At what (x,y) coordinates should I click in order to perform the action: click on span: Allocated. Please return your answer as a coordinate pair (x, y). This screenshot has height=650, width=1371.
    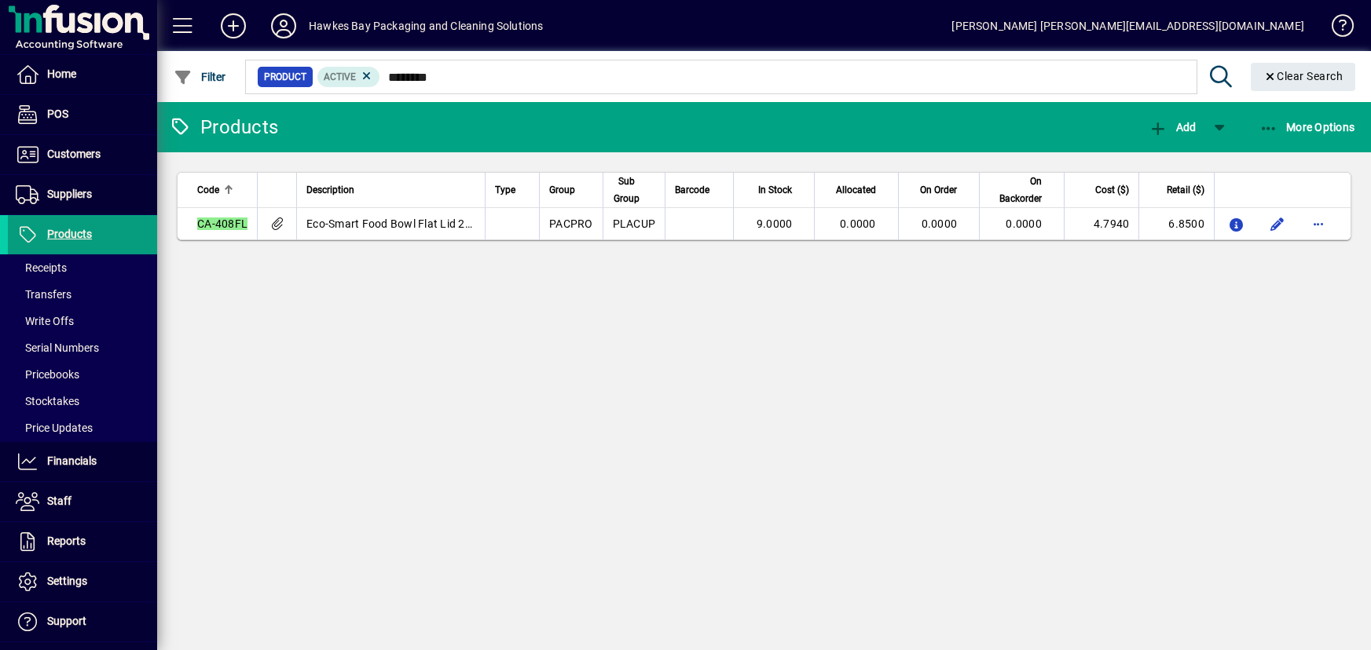
    Looking at the image, I should click on (855, 190).